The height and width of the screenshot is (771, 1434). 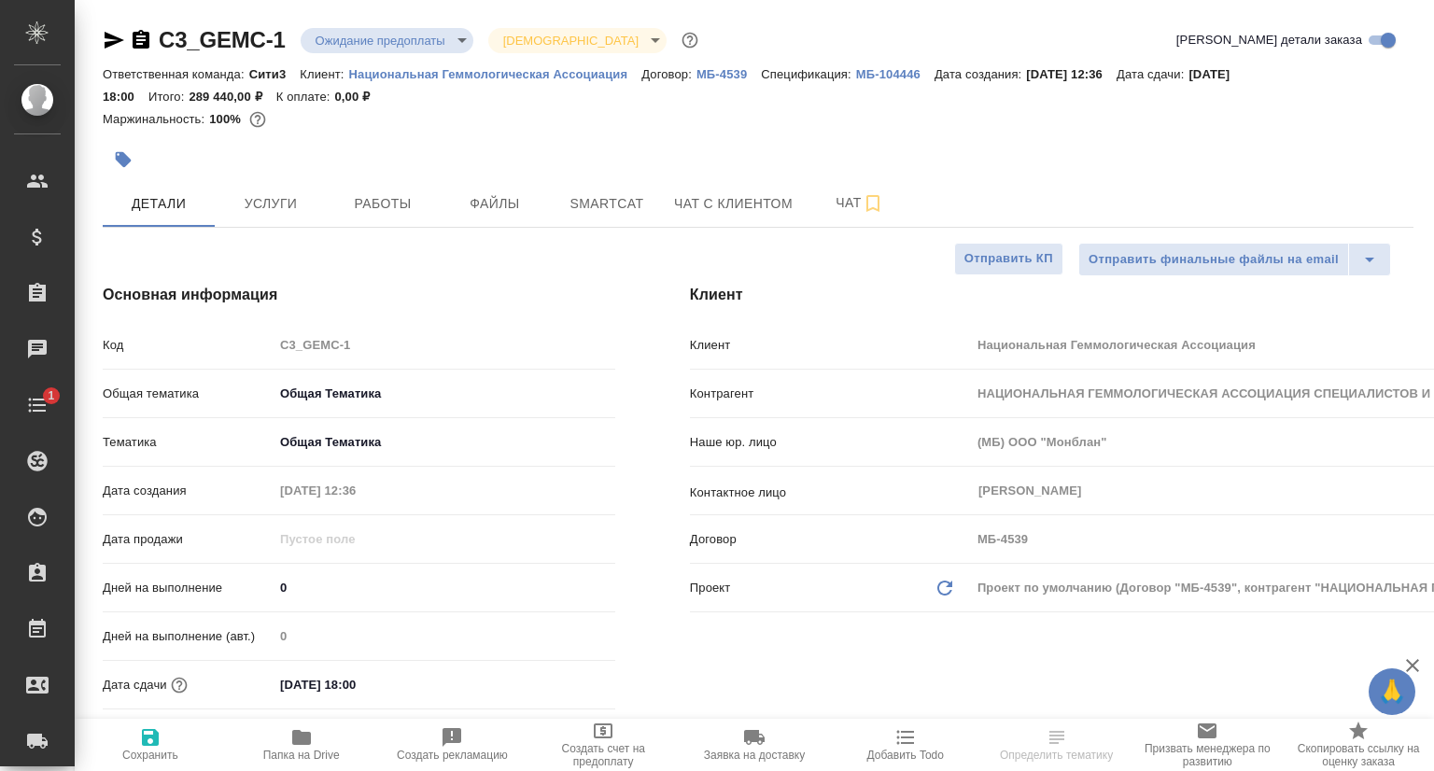 I want to click on span: Папка на Drive, so click(x=301, y=755).